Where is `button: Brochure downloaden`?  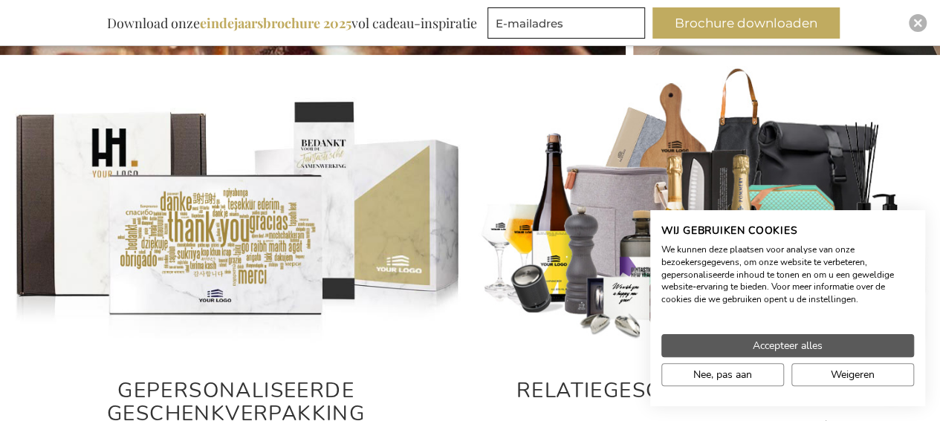
button: Brochure downloaden is located at coordinates (746, 23).